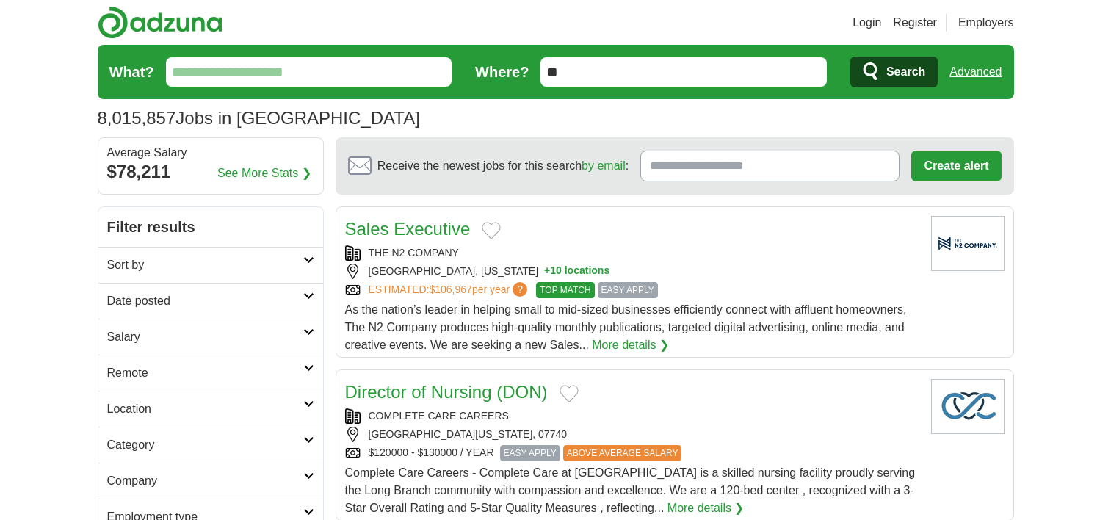 The height and width of the screenshot is (520, 1111). I want to click on h2: Date posted, so click(205, 301).